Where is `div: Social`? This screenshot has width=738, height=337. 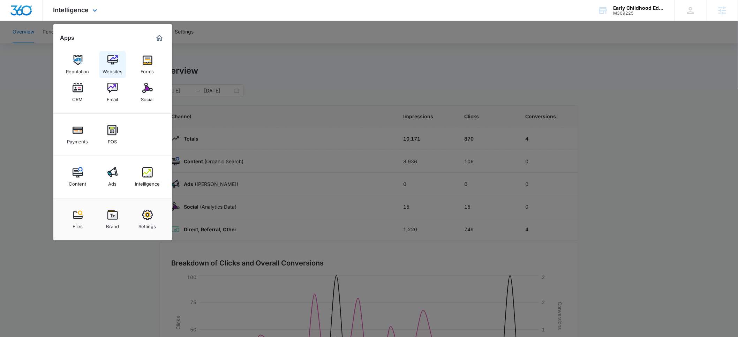
div: Social is located at coordinates (148, 98).